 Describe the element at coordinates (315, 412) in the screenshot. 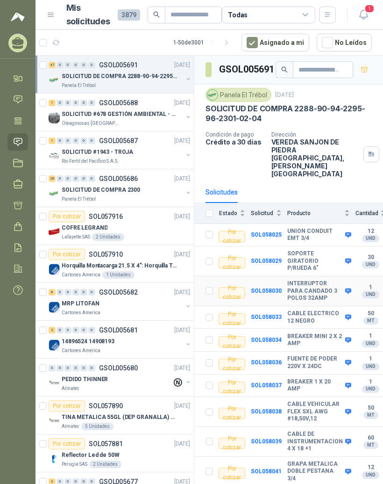

I see `b: CABLE VEHICULAR FLEX SXL AWG #18,50V,12` at that location.